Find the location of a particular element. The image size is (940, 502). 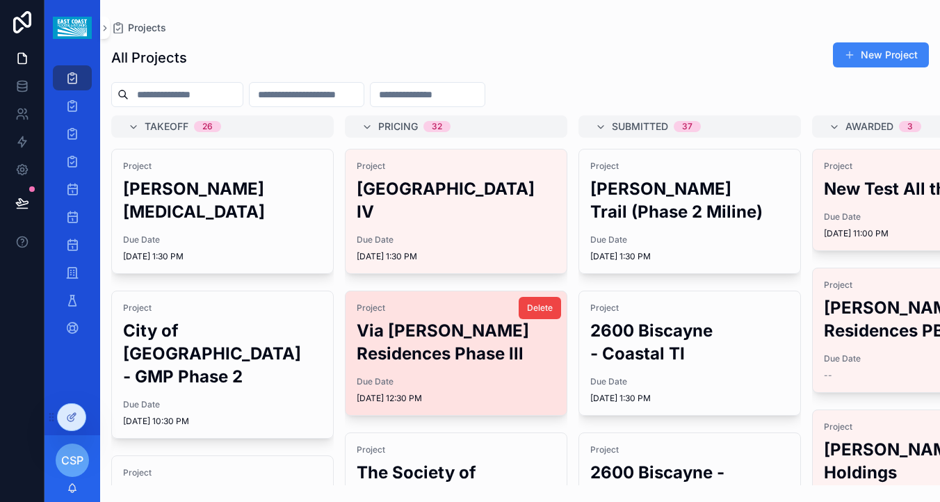

span: Delete is located at coordinates (539, 308).